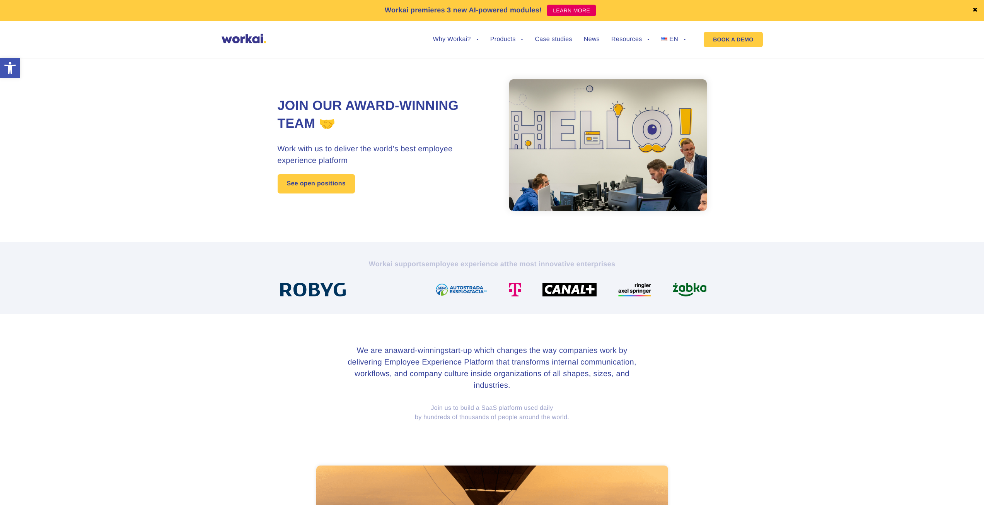  Describe the element at coordinates (674, 39) in the screenshot. I see `span: EN` at that location.